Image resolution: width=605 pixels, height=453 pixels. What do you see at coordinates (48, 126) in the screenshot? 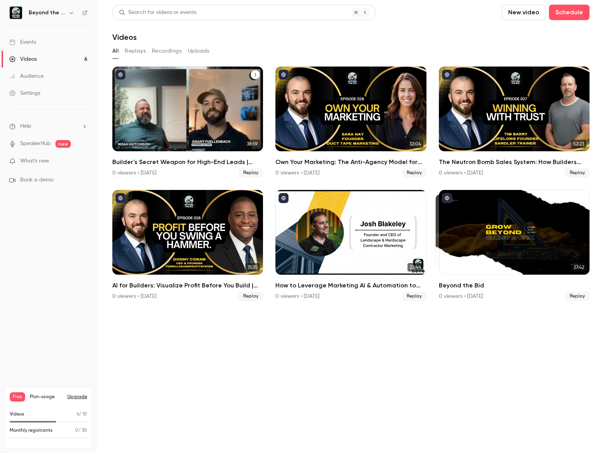
I see `li: help-dropdown-opener` at bounding box center [48, 126].